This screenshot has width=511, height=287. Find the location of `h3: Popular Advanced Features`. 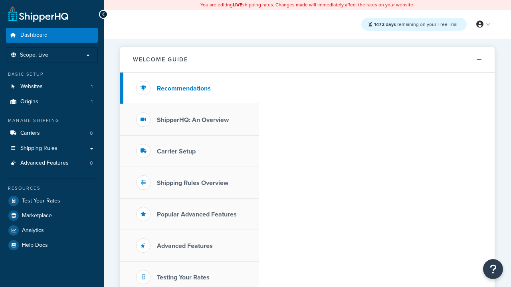

h3: Popular Advanced Features is located at coordinates (197, 215).